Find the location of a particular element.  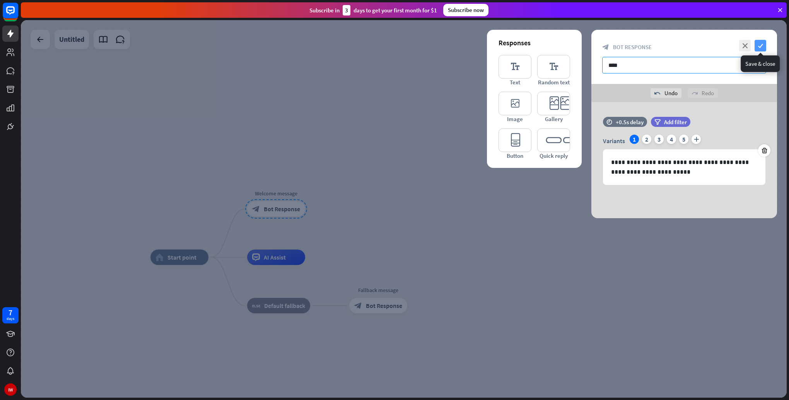

button: Open LiveChat chat widget is located at coordinates (18, 15).